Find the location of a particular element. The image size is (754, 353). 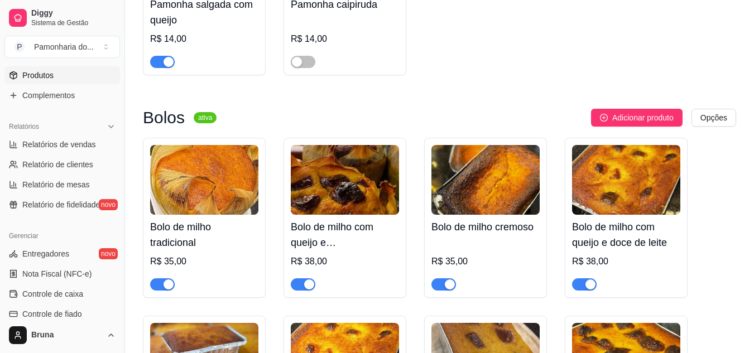

a: Controle de fiado is located at coordinates (62, 314).